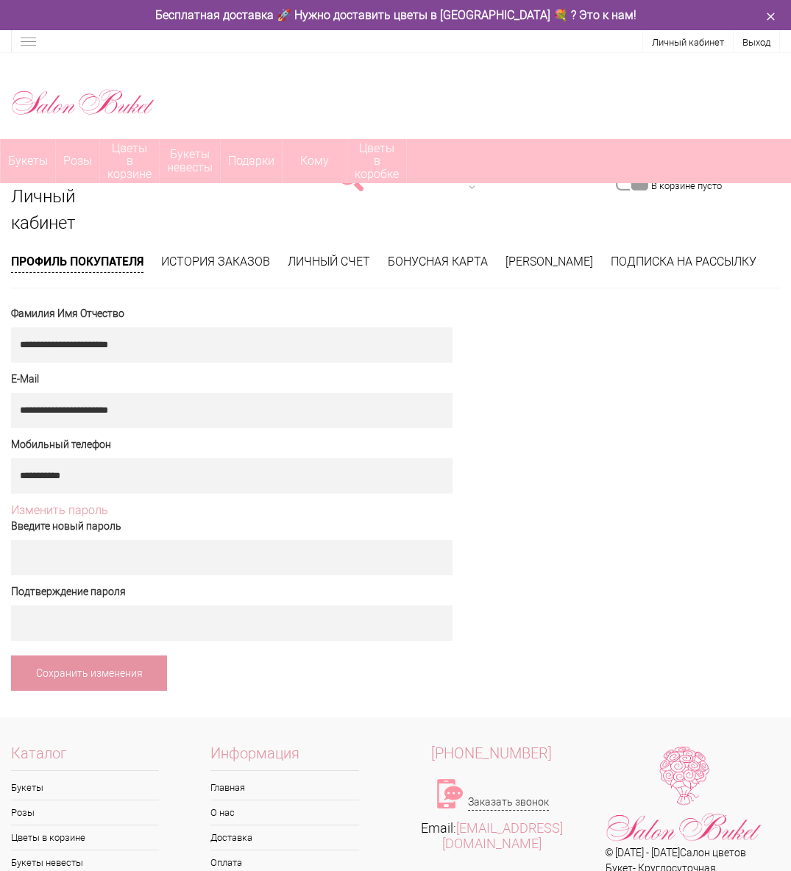 The width and height of the screenshot is (791, 871). I want to click on a: Цветы в коробке, so click(377, 161).